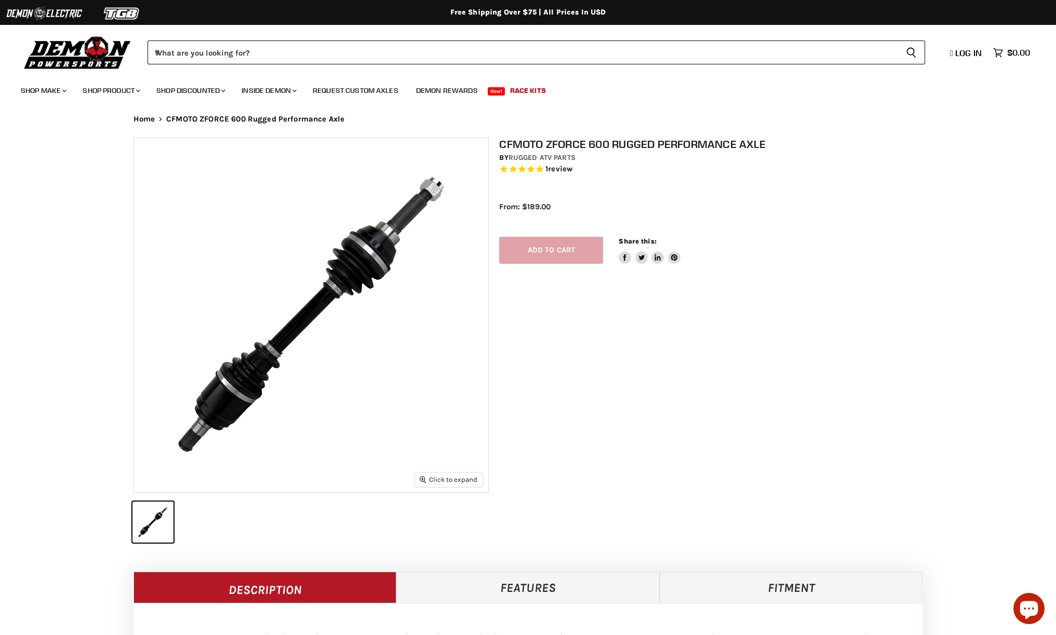 The height and width of the screenshot is (635, 1056). What do you see at coordinates (1029, 610) in the screenshot?
I see `inbox-online-store-chat: Shopify online store chat` at bounding box center [1029, 610].